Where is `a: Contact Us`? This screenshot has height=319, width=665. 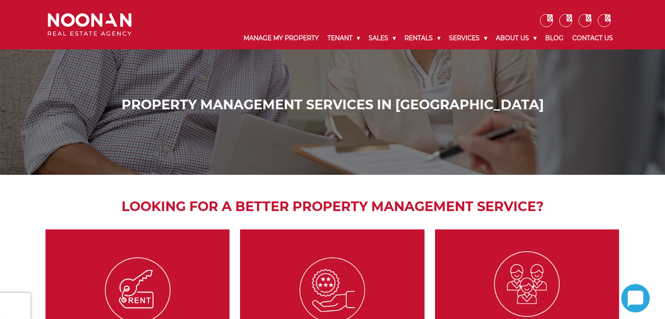
a: Contact Us is located at coordinates (592, 38).